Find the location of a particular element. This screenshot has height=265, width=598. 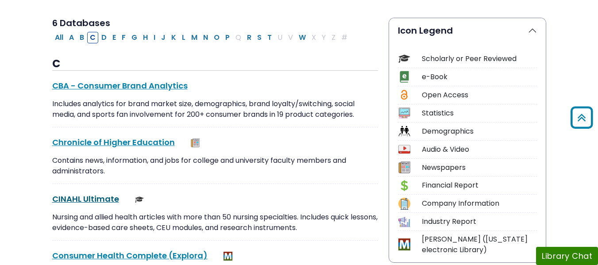

p: Includes analytics for brand market size, demographics, brand loyalty/switching, social media, an... is located at coordinates (215, 109).